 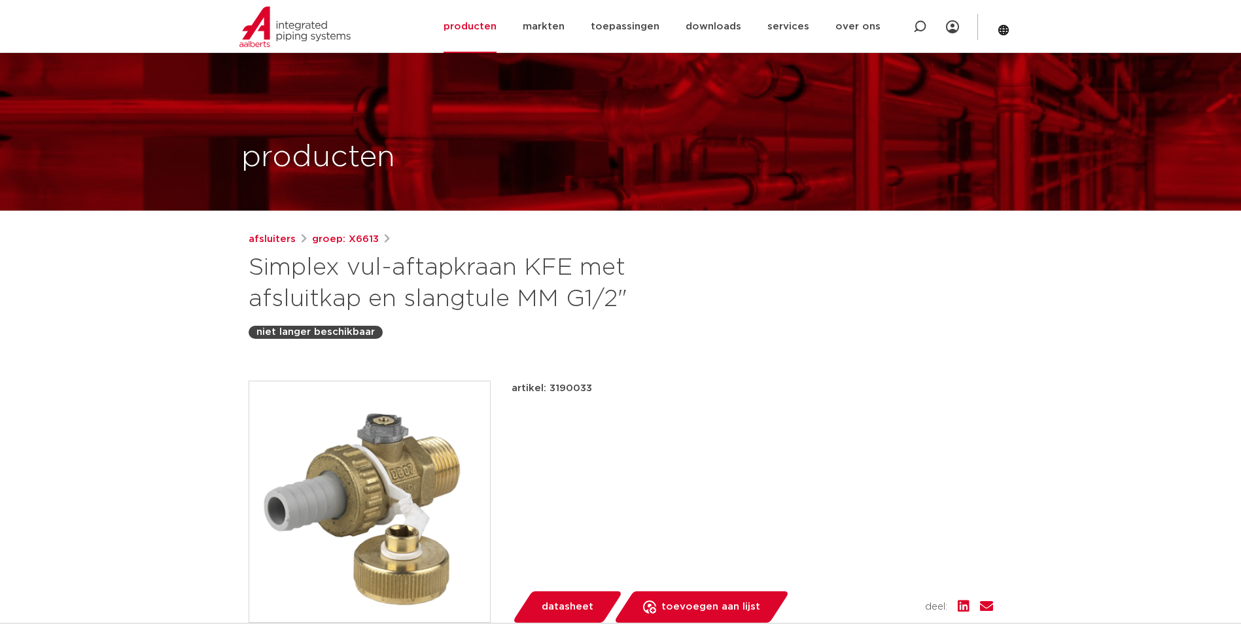 What do you see at coordinates (710, 607) in the screenshot?
I see `span: toevoegen aan lijst` at bounding box center [710, 607].